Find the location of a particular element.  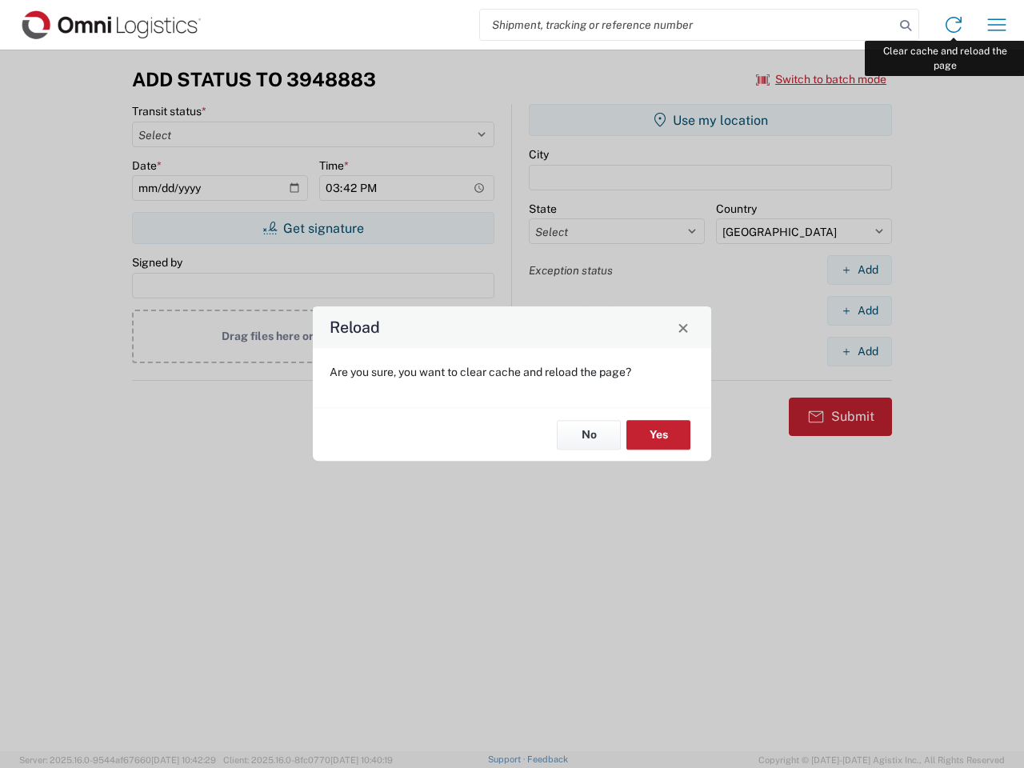

p: Are you sure, you want to clear cache and reload the page? is located at coordinates (512, 372).